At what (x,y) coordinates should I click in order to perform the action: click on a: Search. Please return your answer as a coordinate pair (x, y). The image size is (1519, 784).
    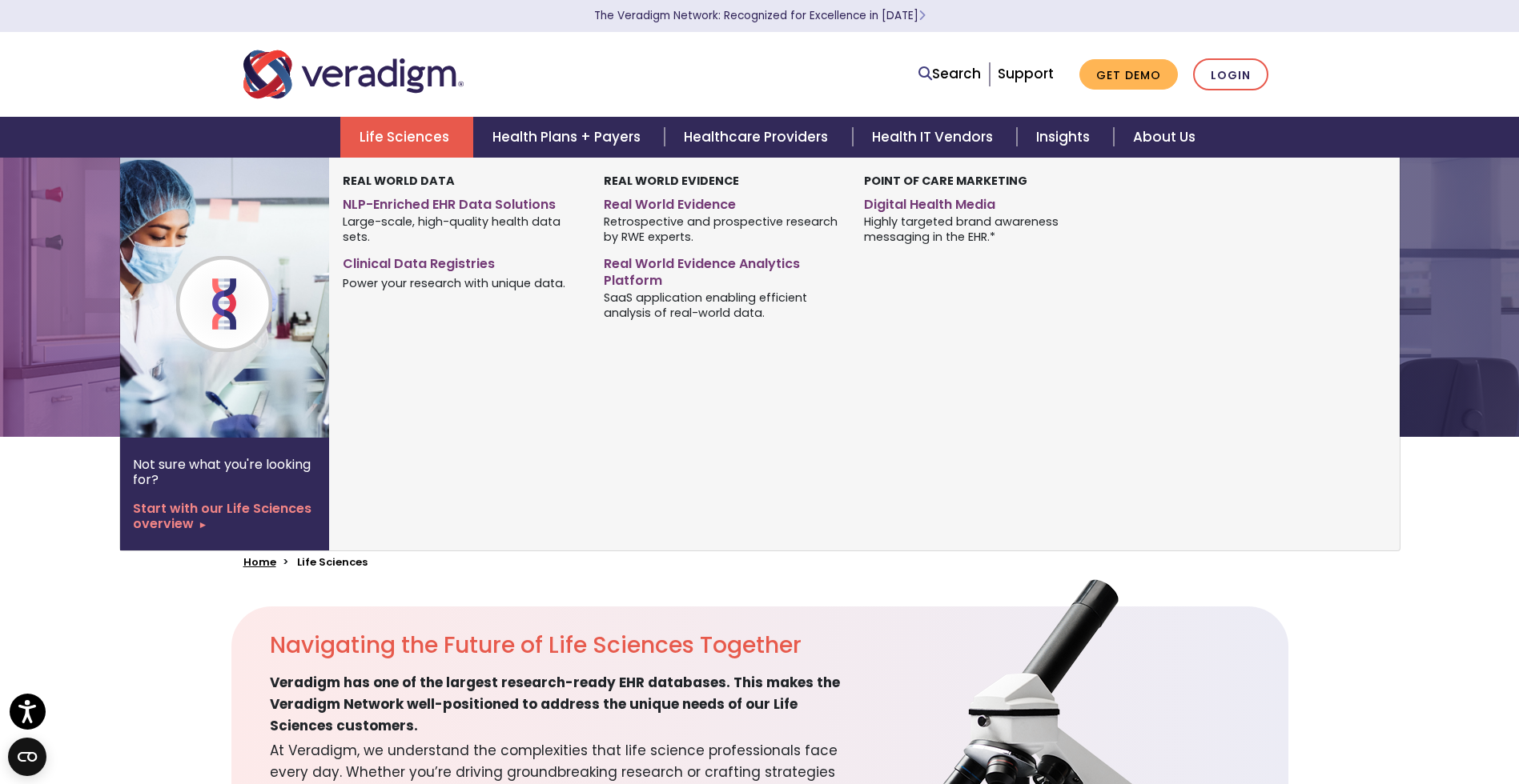
    Looking at the image, I should click on (950, 74).